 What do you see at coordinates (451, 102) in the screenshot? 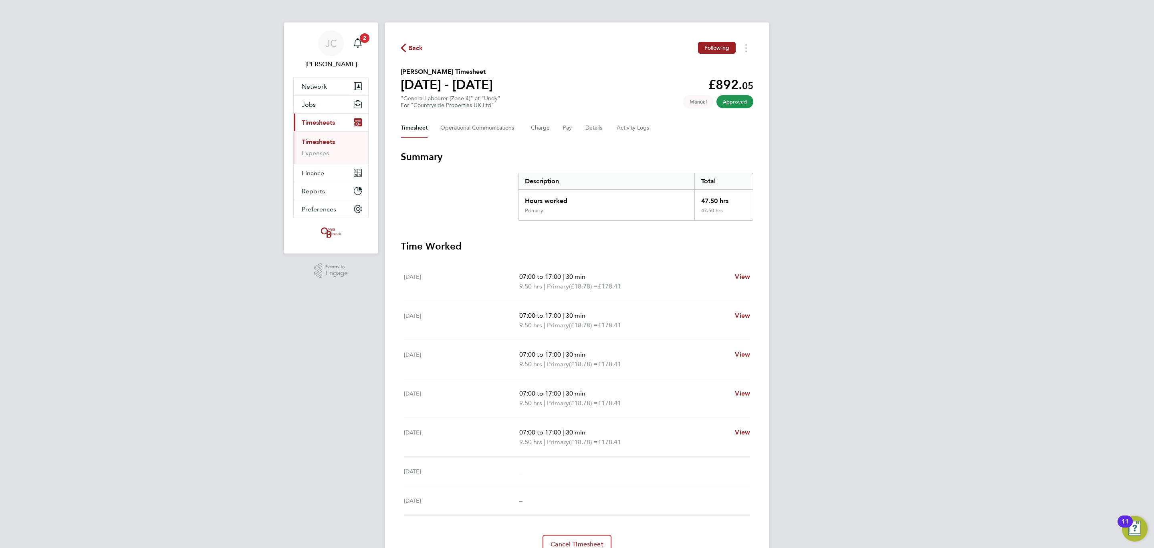
I see `div: "General Labourer (Zone 4)" at "Undy"` at bounding box center [451, 102].